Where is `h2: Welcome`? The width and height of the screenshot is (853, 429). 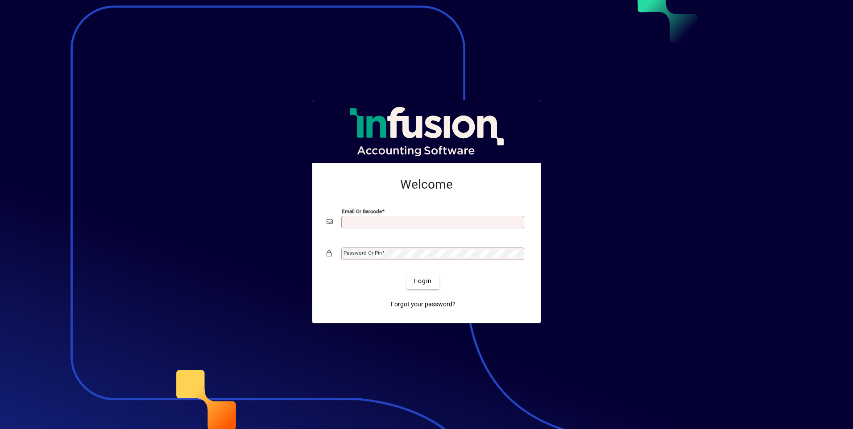 h2: Welcome is located at coordinates (426, 185).